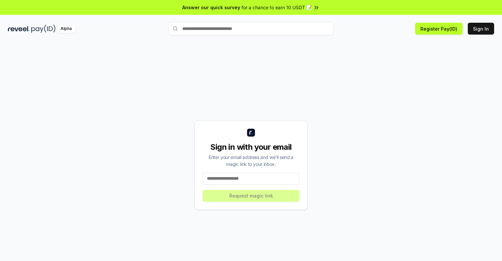 The image size is (502, 261). What do you see at coordinates (439, 29) in the screenshot?
I see `button: Register Pay(ID)` at bounding box center [439, 29].